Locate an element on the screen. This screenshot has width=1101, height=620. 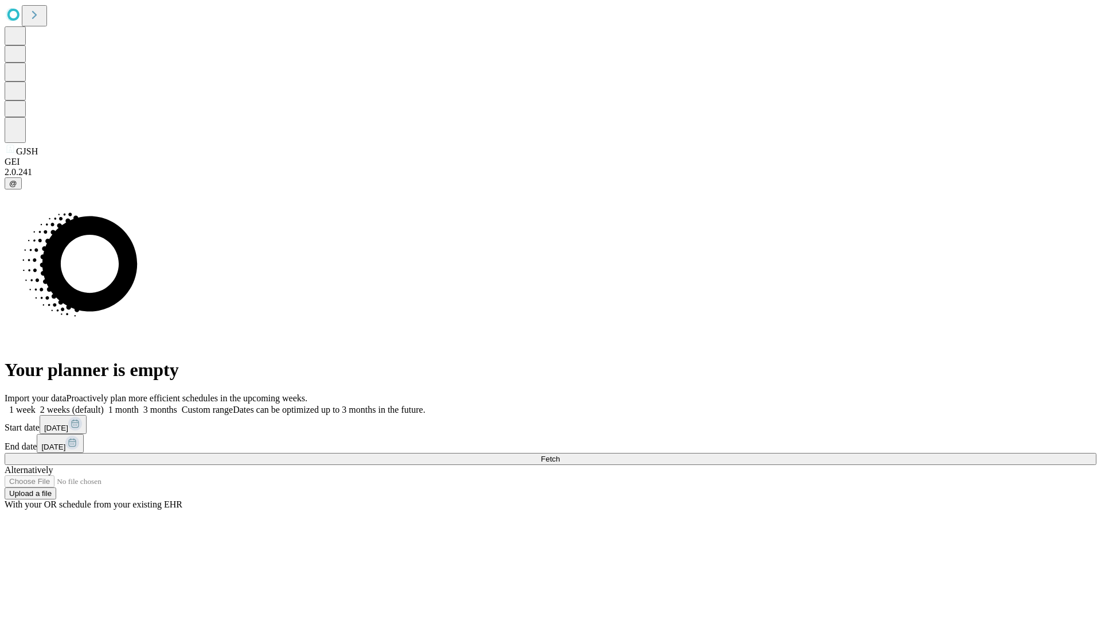
span: Proactively plan more efficient schedules in the upcoming weeks. is located at coordinates (187, 398).